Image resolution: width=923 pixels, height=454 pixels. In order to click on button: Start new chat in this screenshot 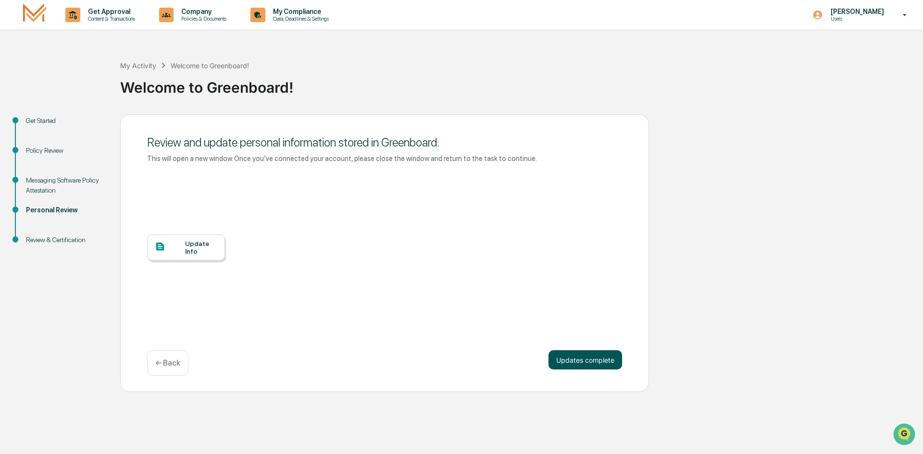, I will do `click(169, 82)`.